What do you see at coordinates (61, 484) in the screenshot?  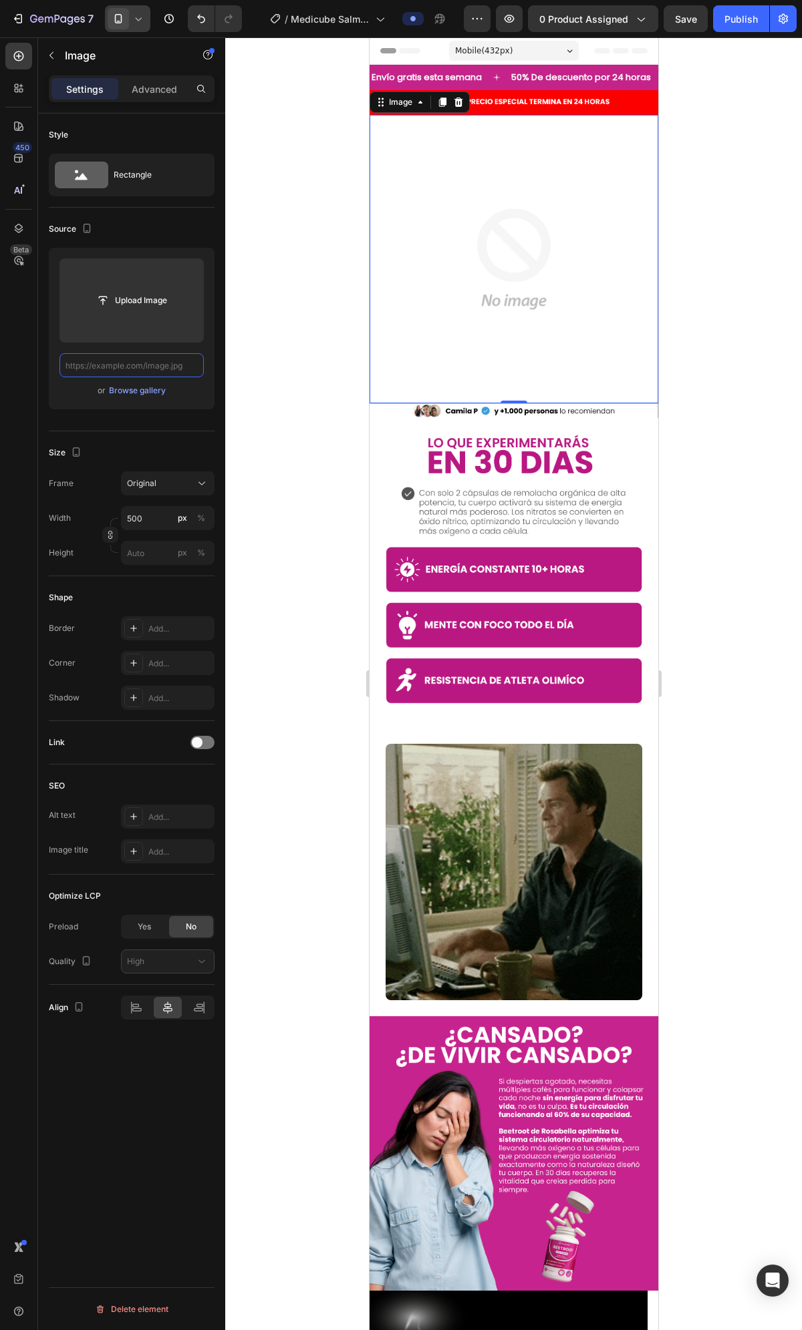 I see `label: Frame` at bounding box center [61, 484].